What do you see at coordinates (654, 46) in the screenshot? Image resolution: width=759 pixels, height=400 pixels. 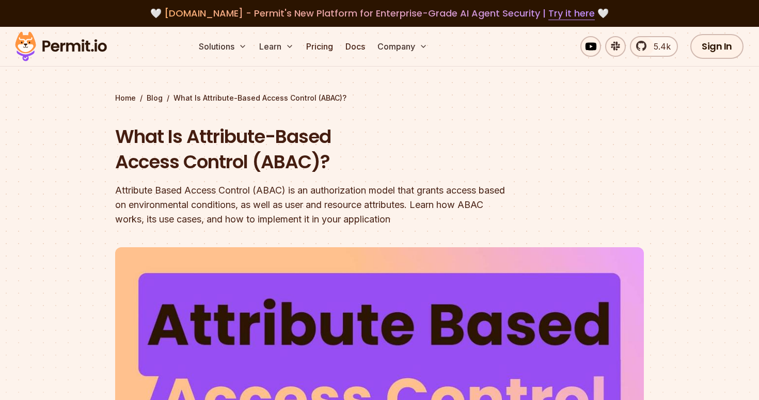 I see `a: 5.4k` at bounding box center [654, 46].